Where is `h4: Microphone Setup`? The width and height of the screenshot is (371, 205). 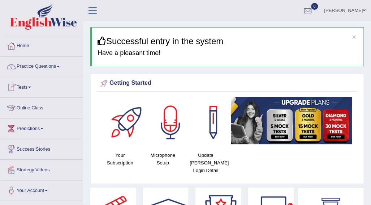
h4: Microphone Setup is located at coordinates (163, 159).